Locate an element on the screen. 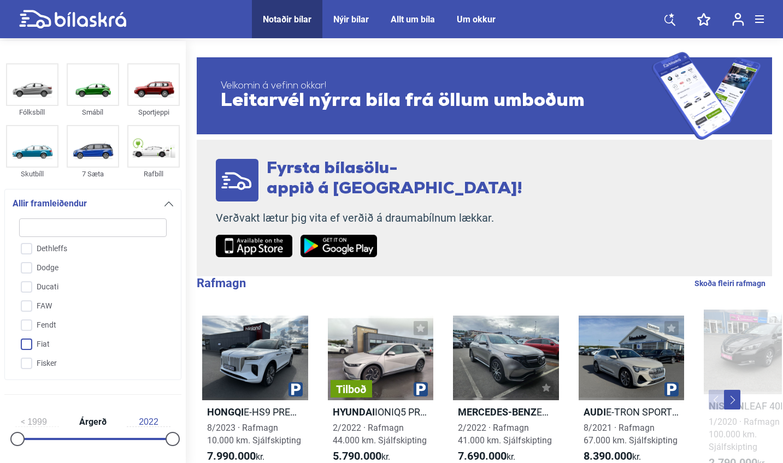  span: 8/2023 · Rafmagn 10.000 km. Sjálfskipting is located at coordinates (254, 434).